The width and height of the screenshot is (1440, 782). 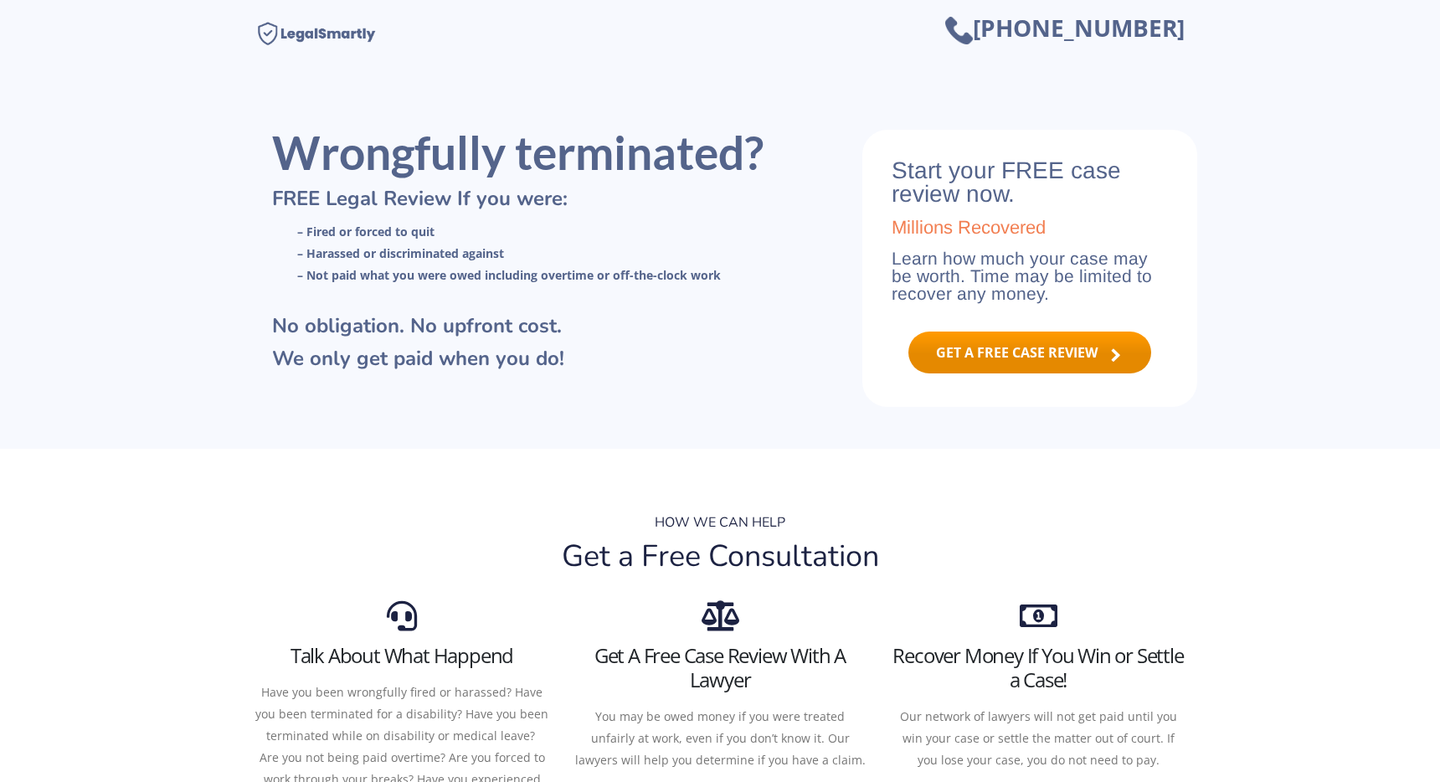 What do you see at coordinates (565, 204) in the screenshot?
I see `div: FREE Legal Review If you were:` at bounding box center [565, 204].